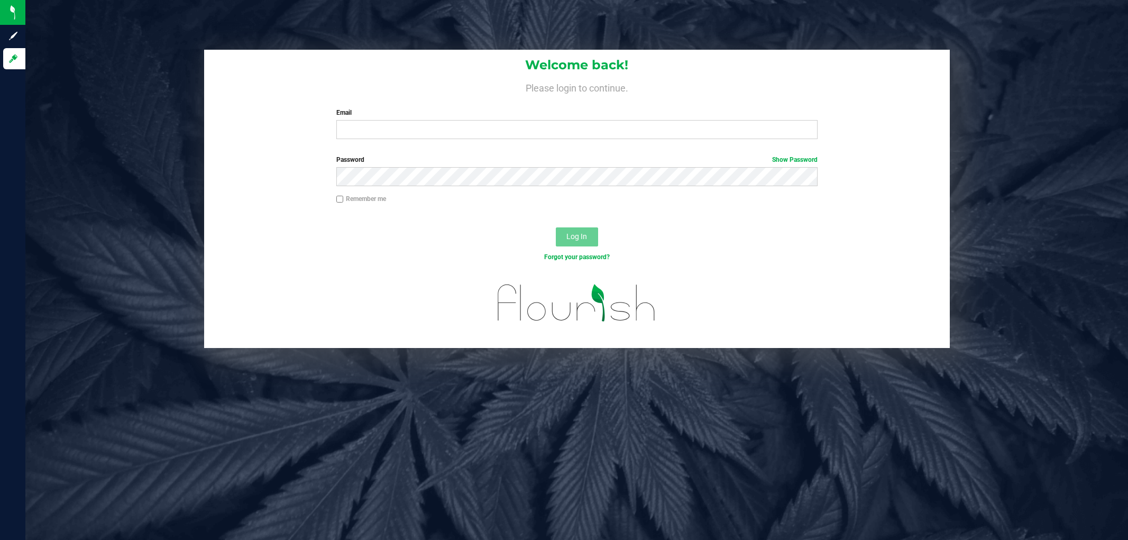  What do you see at coordinates (576, 236) in the screenshot?
I see `span: Log In` at bounding box center [576, 236].